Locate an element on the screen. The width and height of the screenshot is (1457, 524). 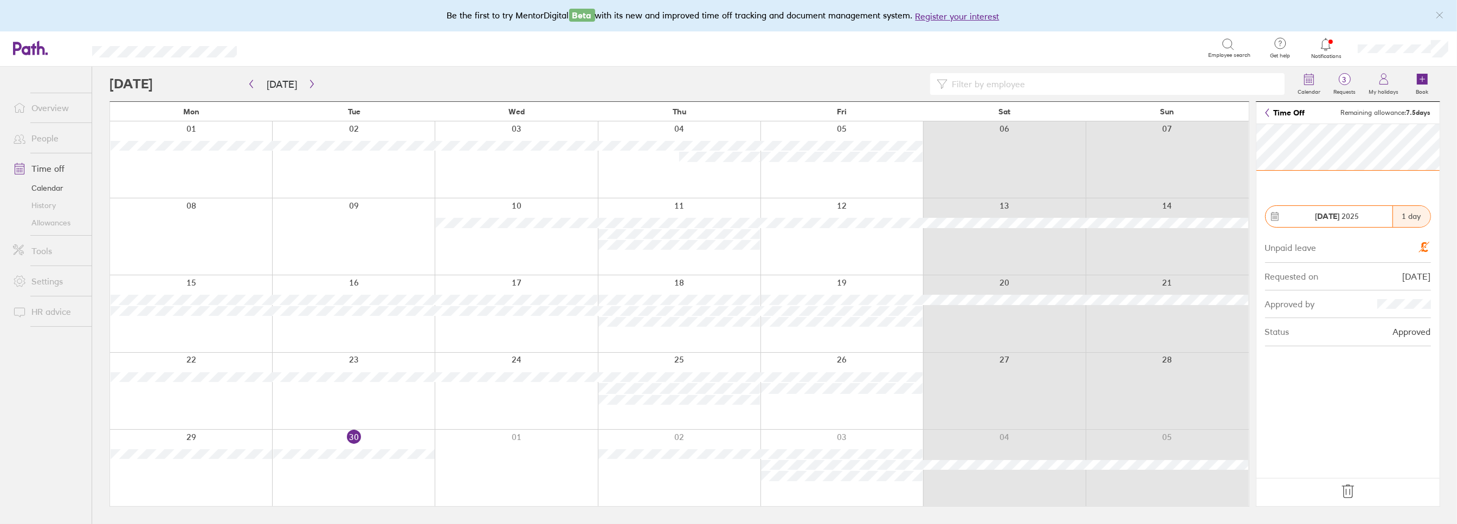
label: Book is located at coordinates (1422, 90).